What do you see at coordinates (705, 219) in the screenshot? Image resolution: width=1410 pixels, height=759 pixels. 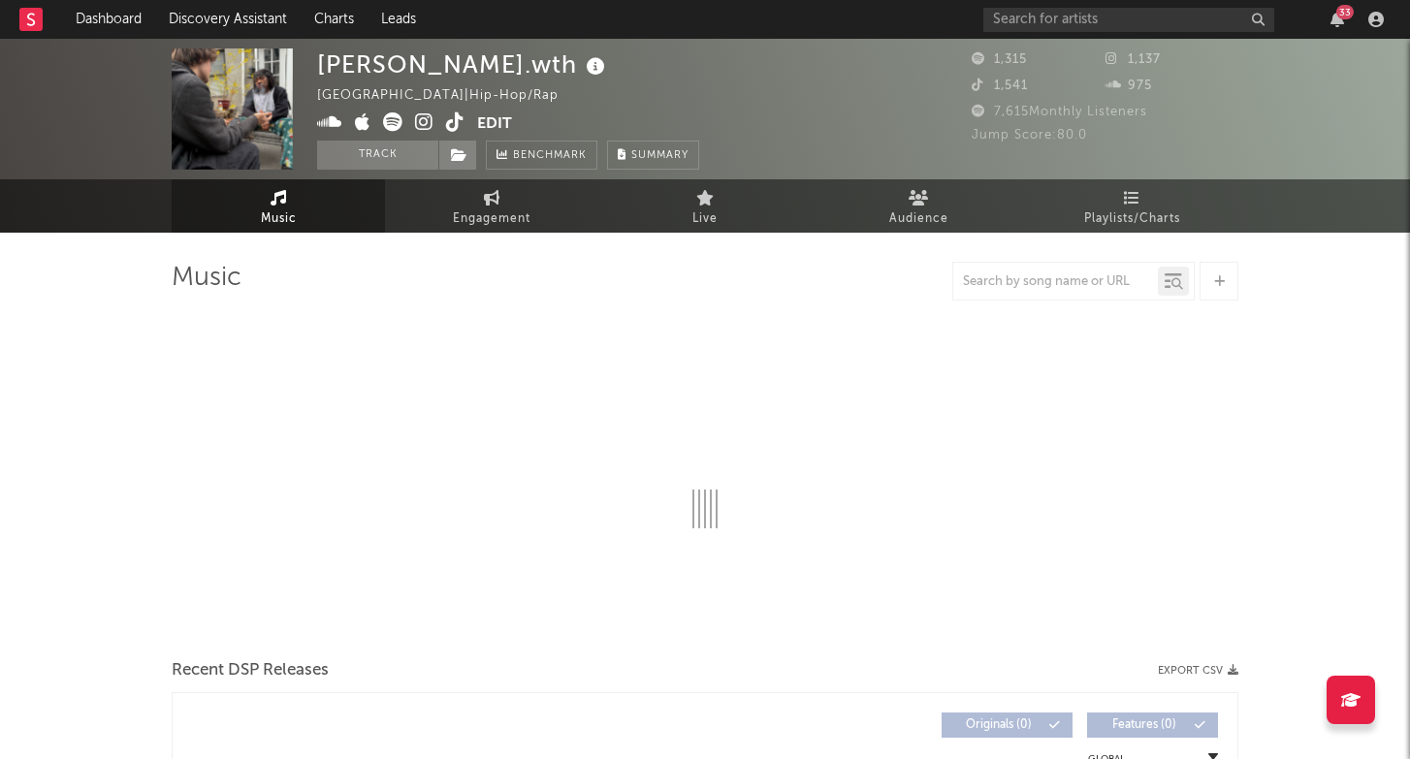 I see `span: Live` at bounding box center [705, 219].